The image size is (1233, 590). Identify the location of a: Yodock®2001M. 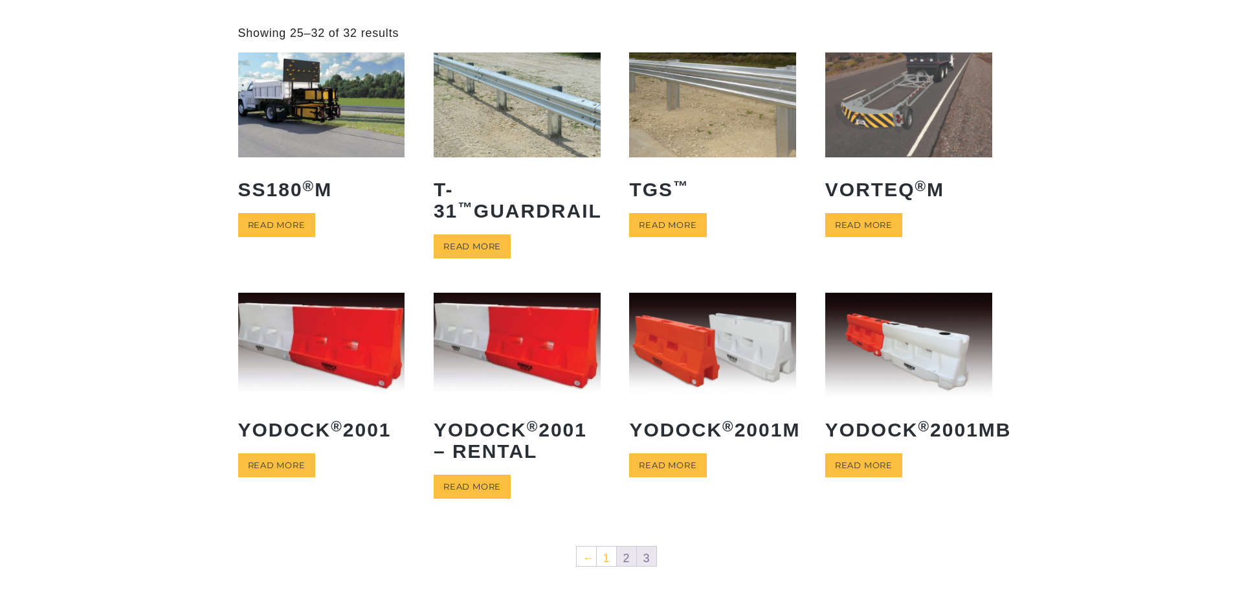
(713, 371).